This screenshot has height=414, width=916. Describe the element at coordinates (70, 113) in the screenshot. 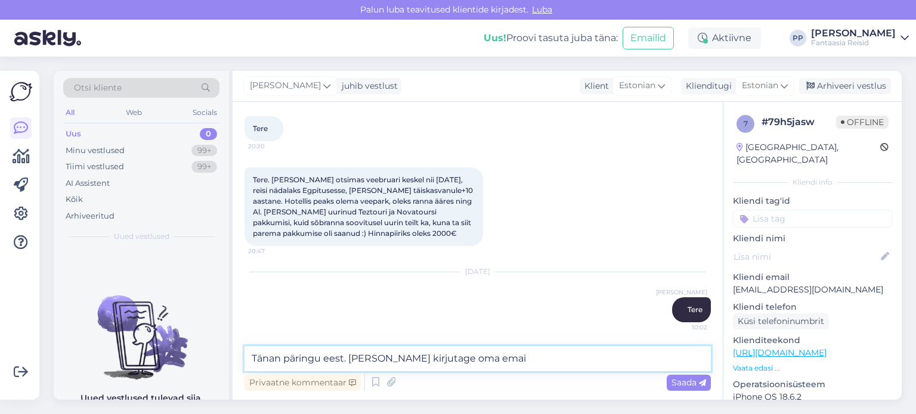

I see `div: All` at that location.